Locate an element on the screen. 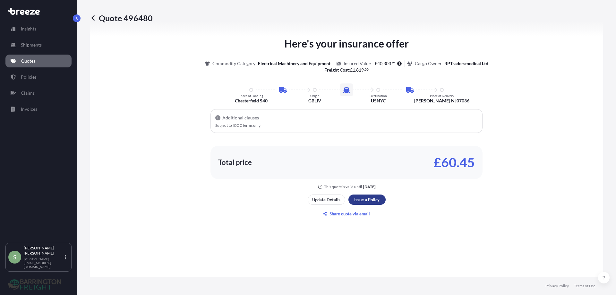  p: Commodity Category is located at coordinates (234, 64).